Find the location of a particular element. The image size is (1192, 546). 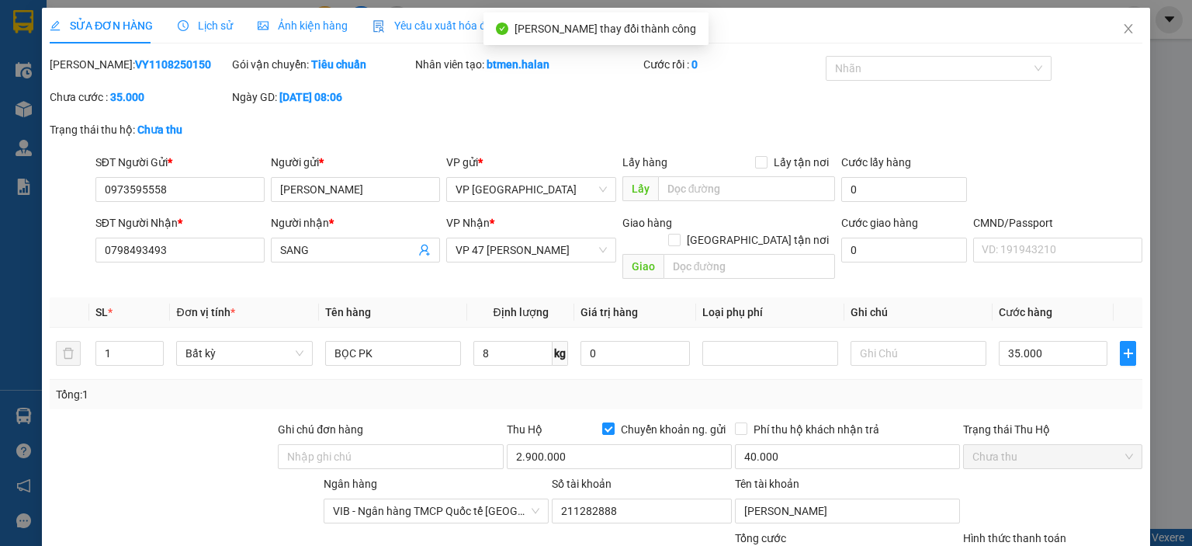

button: delete is located at coordinates (68, 353).